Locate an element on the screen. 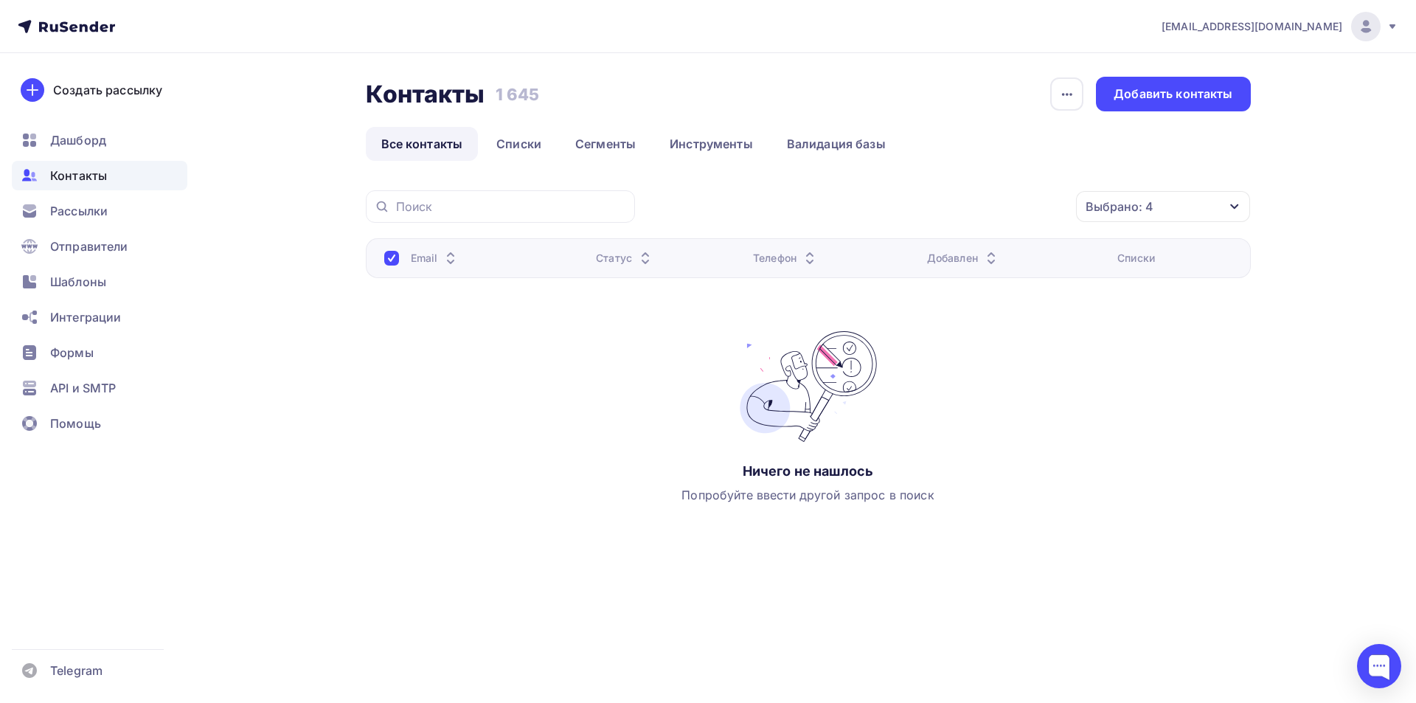 The height and width of the screenshot is (703, 1416). div: Телефон is located at coordinates (785, 258).